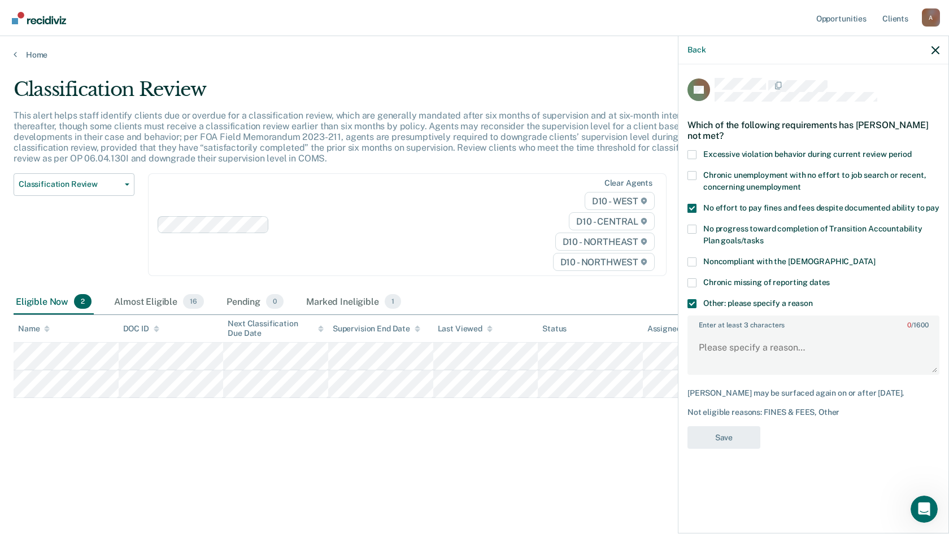  What do you see at coordinates (369, 94) in the screenshot?
I see `div: Classification Review` at bounding box center [369, 94].